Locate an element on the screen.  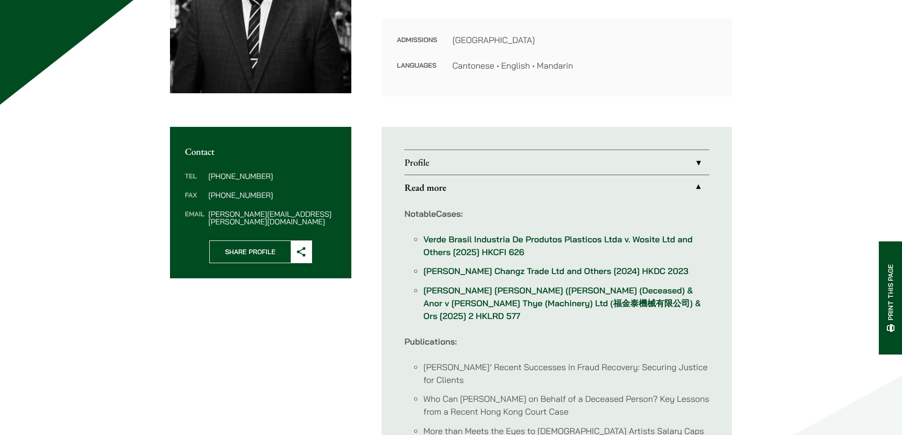
a: Read more is located at coordinates (557, 188).